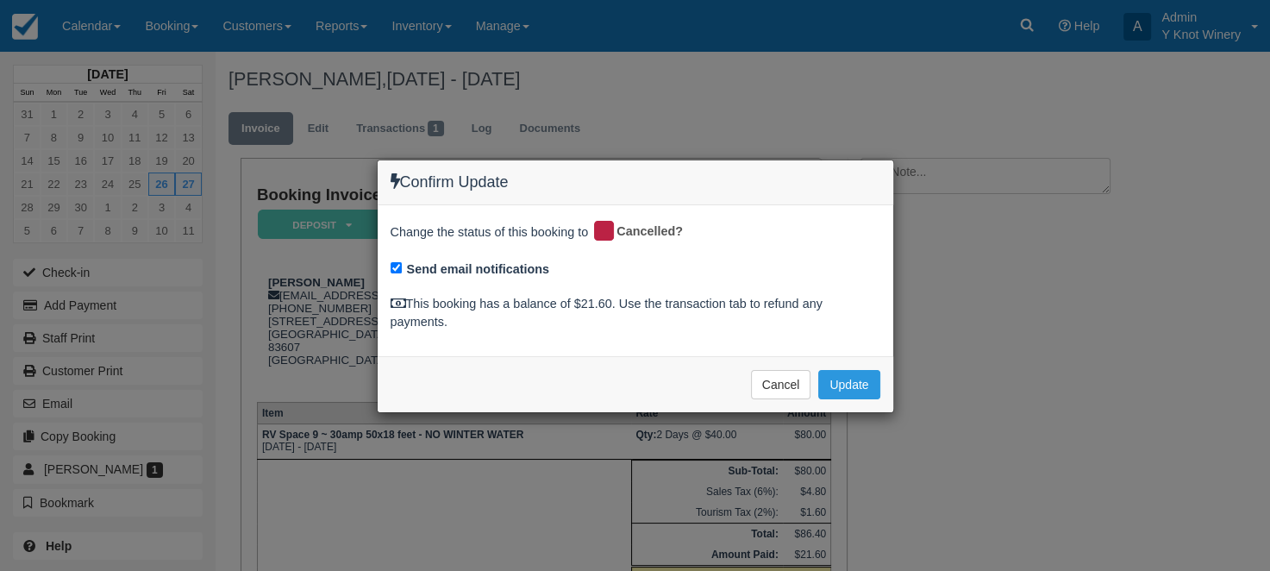  What do you see at coordinates (478, 269) in the screenshot?
I see `label: Send email notifications` at bounding box center [478, 269].